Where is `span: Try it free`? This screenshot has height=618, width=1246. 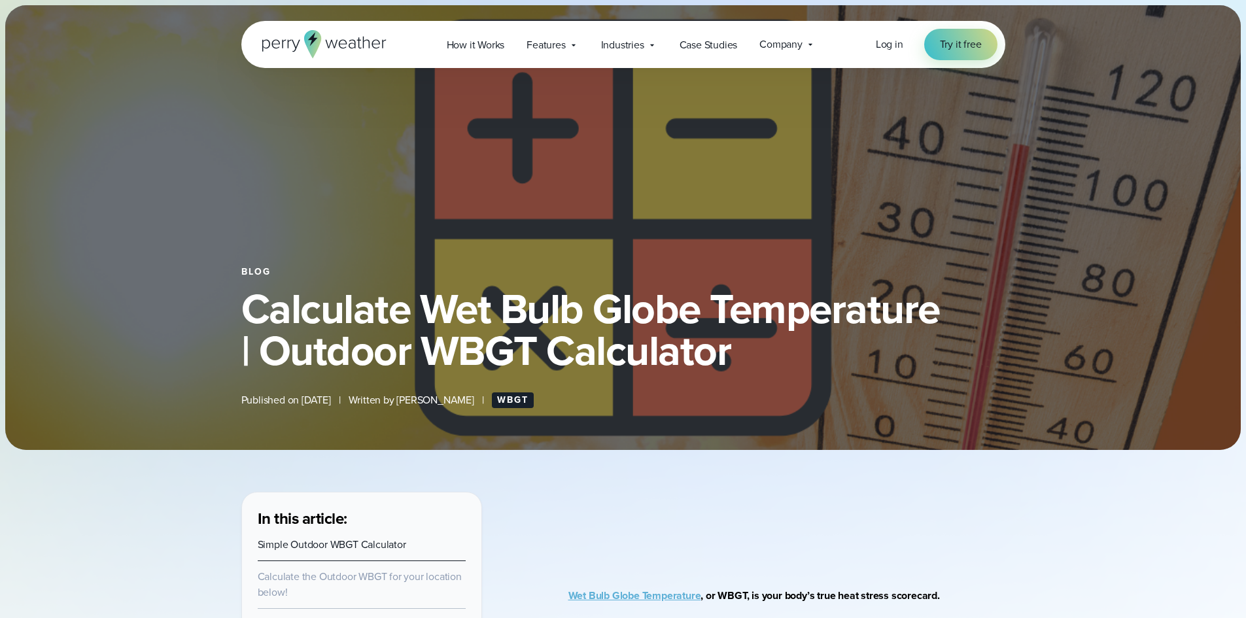 span: Try it free is located at coordinates (961, 44).